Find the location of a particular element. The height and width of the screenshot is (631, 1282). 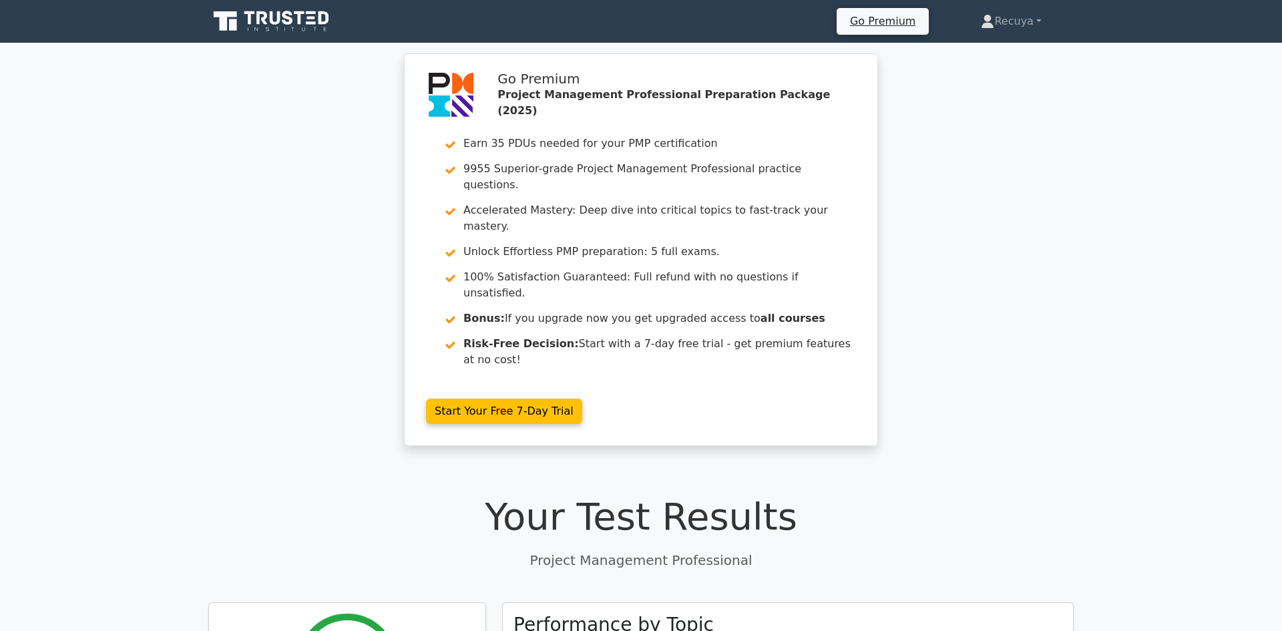

a: Go Premium is located at coordinates (883, 21).